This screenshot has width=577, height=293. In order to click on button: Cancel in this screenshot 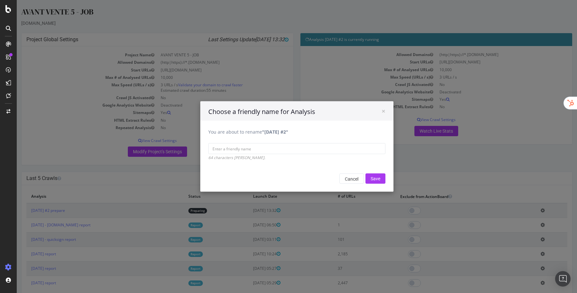, I will do `click(335, 179)`.